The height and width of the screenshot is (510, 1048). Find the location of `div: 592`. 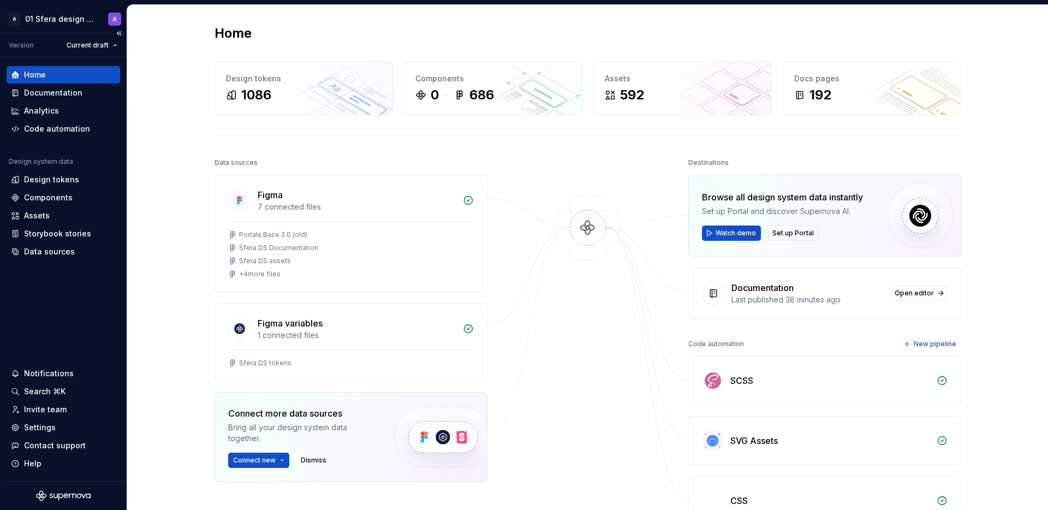

div: 592 is located at coordinates (632, 95).